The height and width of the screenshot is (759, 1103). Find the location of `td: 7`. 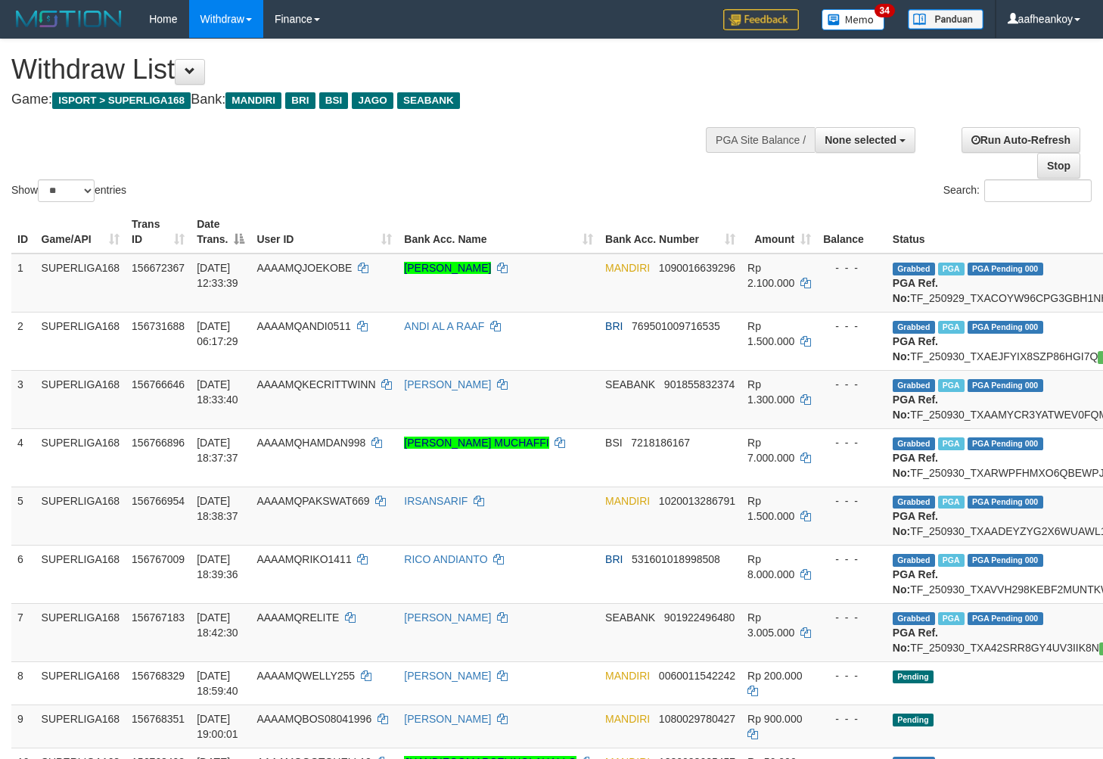

td: 7 is located at coordinates (23, 632).